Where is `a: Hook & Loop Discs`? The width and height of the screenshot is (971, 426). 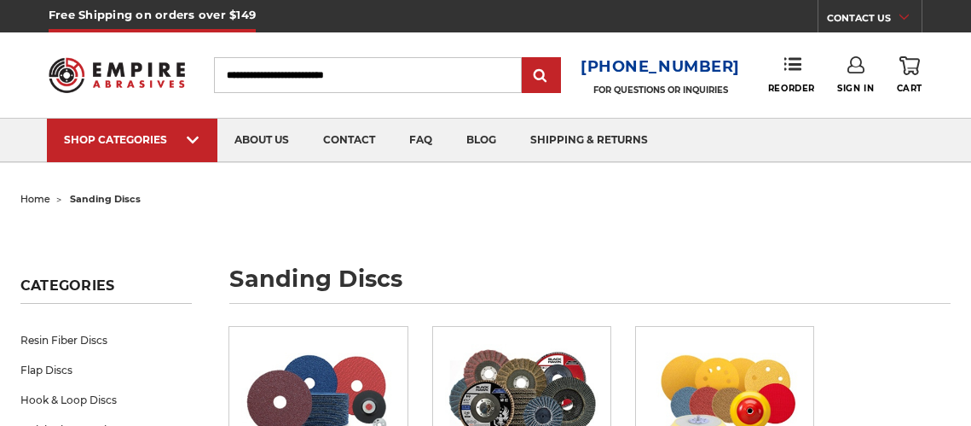 a: Hook & Loop Discs is located at coordinates (106, 399).